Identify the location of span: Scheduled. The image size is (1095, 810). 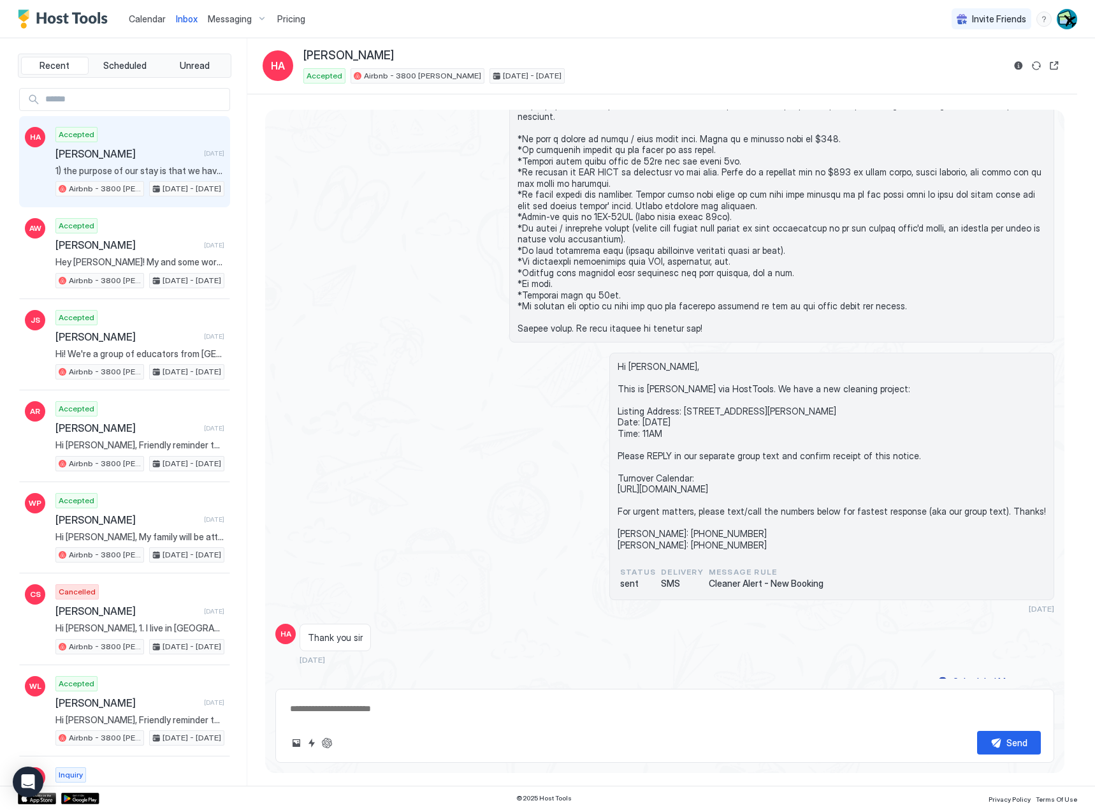
(125, 66).